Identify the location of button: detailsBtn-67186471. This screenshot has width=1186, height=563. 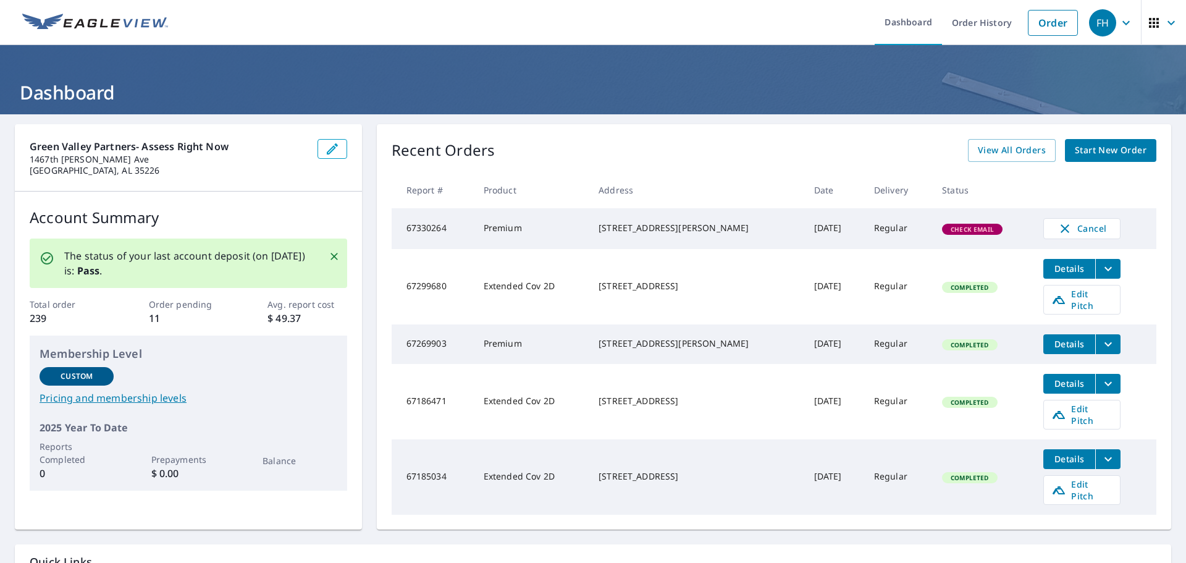
(1070, 384).